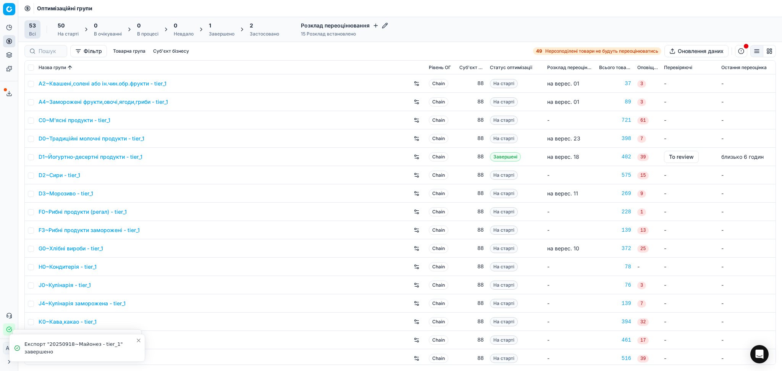 Image resolution: width=782 pixels, height=371 pixels. Describe the element at coordinates (615, 194) in the screenshot. I see `div: 269` at that location.